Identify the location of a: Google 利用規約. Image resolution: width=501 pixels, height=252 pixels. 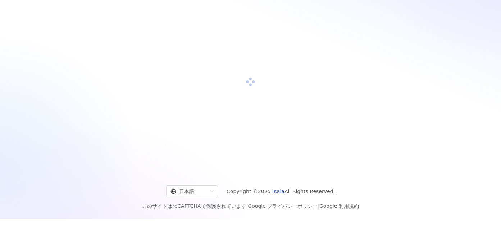
(339, 206).